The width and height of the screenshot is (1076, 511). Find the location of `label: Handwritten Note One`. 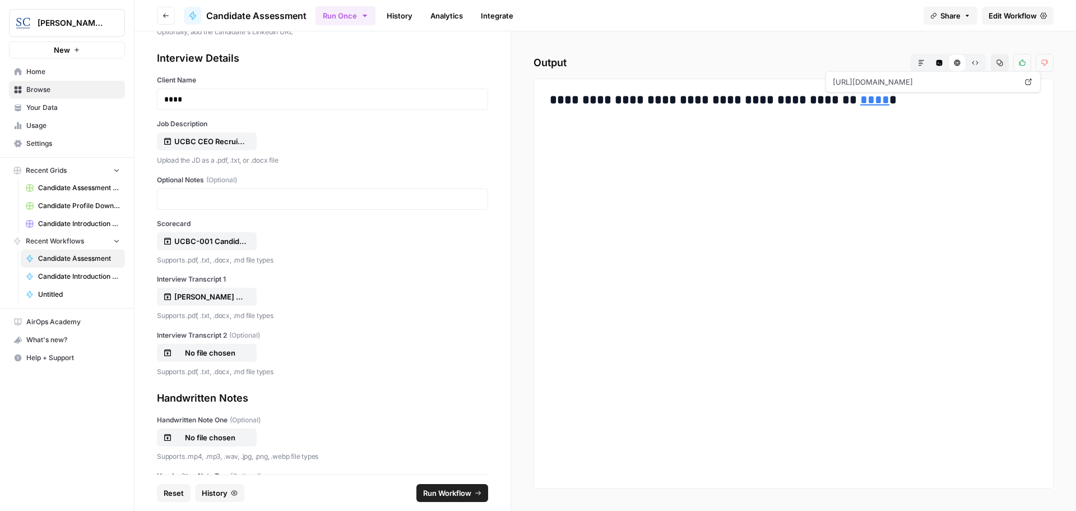

label: Handwritten Note One is located at coordinates (322, 420).